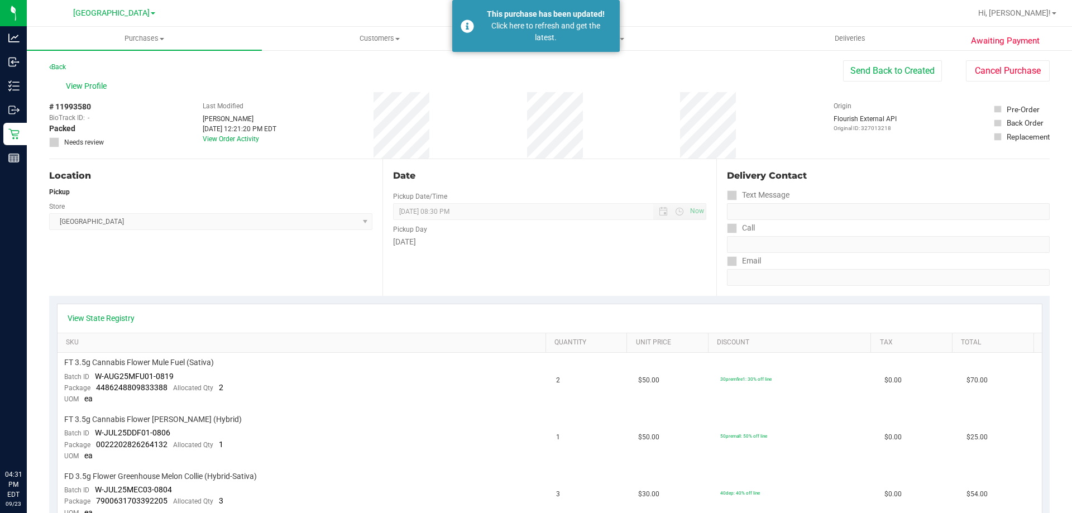  I want to click on a: SKU, so click(303, 343).